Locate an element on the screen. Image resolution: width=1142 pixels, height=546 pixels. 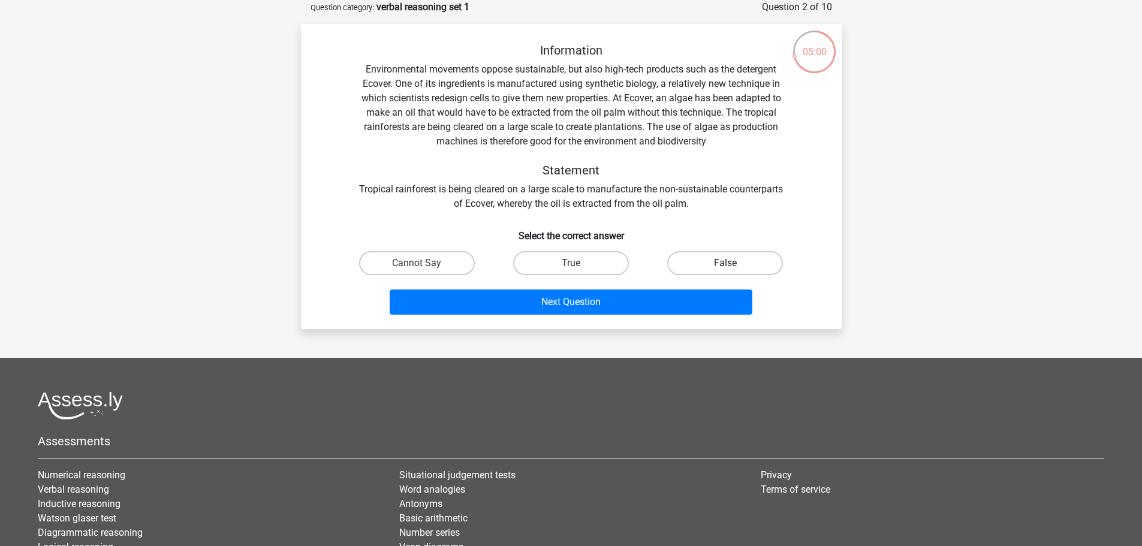
a: Numerical reasoning is located at coordinates (82, 475).